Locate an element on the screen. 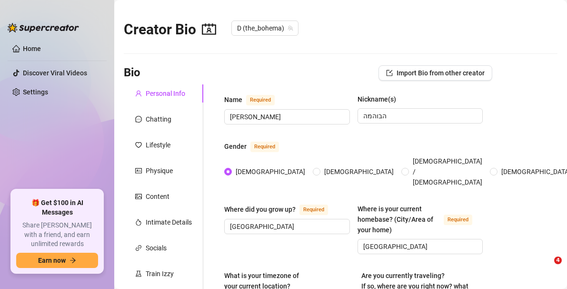  span: D (the_bohema) is located at coordinates (265, 28).